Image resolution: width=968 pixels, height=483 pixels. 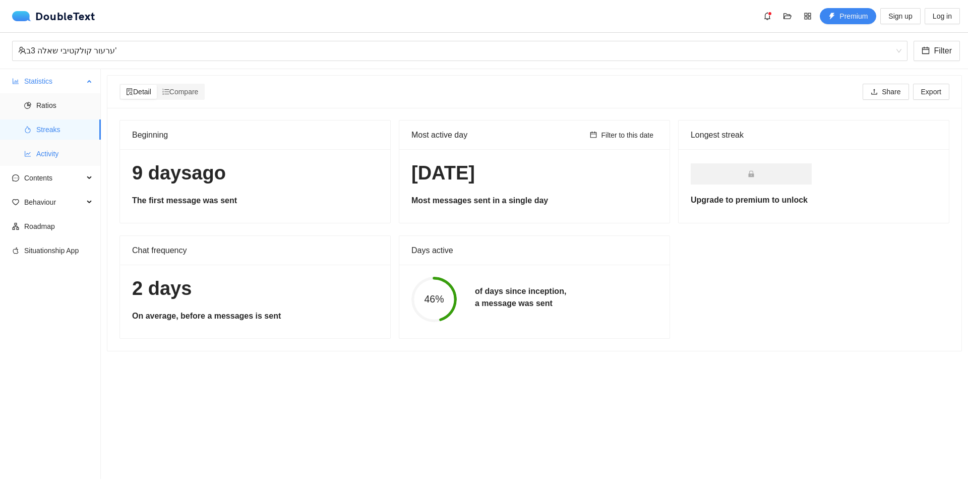 I want to click on span: fire, so click(x=28, y=130).